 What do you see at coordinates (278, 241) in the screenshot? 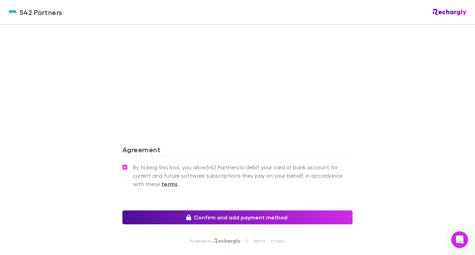
I see `a: Privacy` at bounding box center [278, 241].